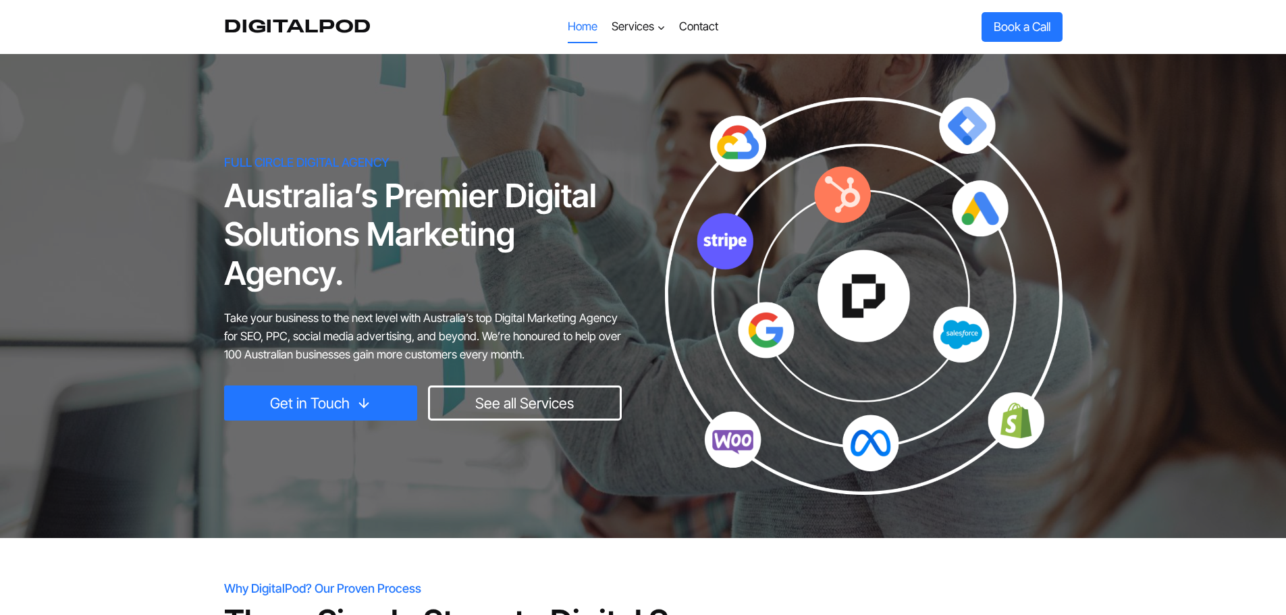 Image resolution: width=1286 pixels, height=615 pixels. What do you see at coordinates (638, 27) in the screenshot?
I see `a: Services` at bounding box center [638, 27].